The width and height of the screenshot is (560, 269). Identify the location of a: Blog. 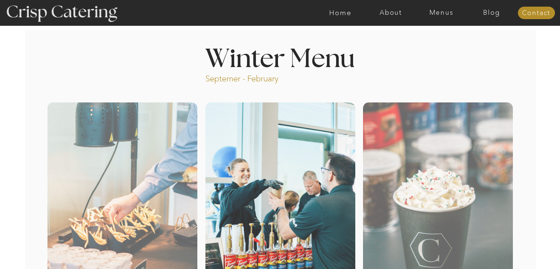
(491, 13).